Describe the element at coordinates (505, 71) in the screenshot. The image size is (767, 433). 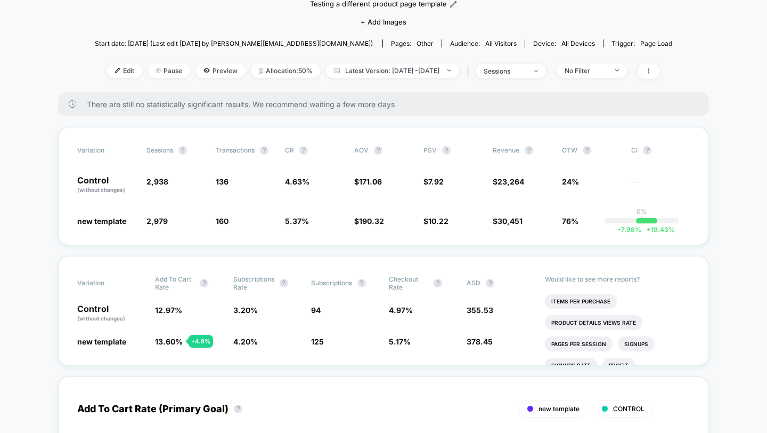
I see `div: sessions` at that location.